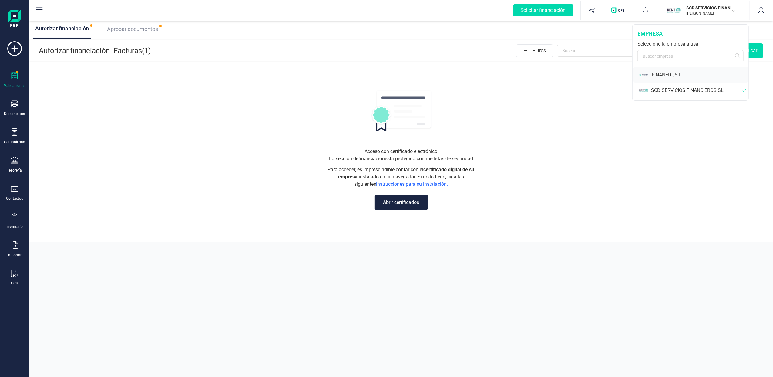 The image size is (773, 377). I want to click on span: Para acceder, es imprescindible contar con el instalado en su navegador. Si no lo tiene, siga las..., so click(401, 177).